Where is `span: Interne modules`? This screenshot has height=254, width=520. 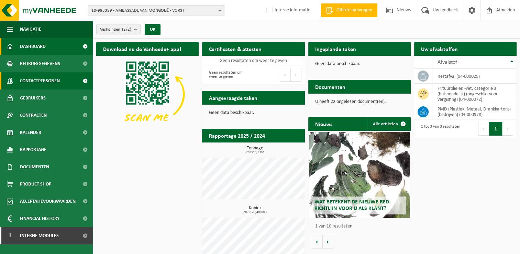
span: Interne modules is located at coordinates (39, 236).